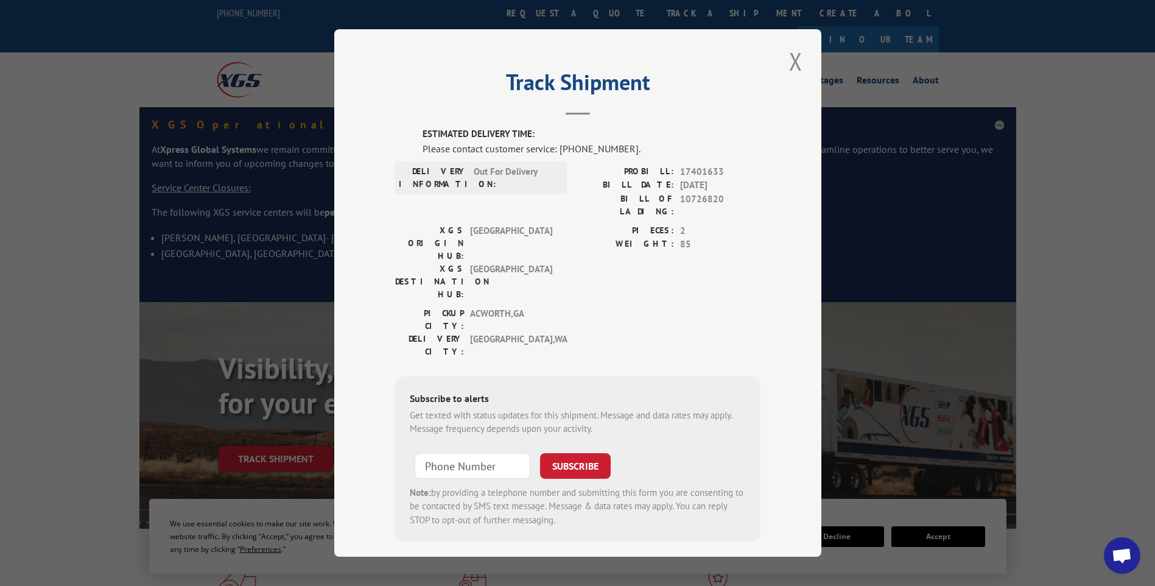 This screenshot has height=586, width=1155. Describe the element at coordinates (626, 205) in the screenshot. I see `label: BILL OF LADING:` at that location.